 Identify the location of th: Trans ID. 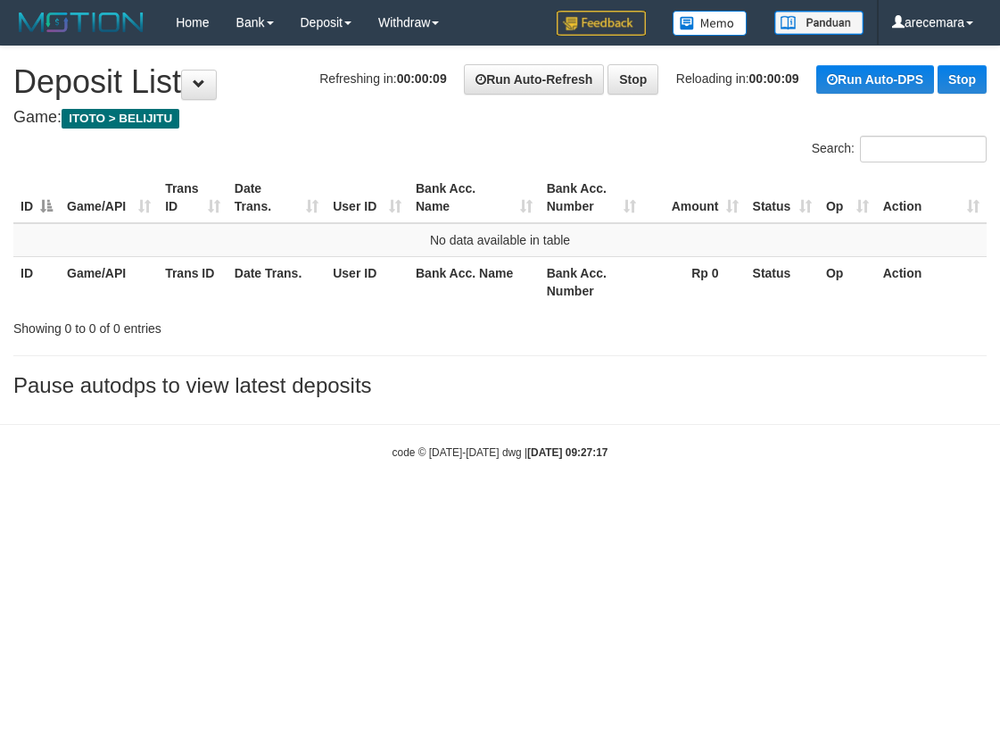
(193, 281).